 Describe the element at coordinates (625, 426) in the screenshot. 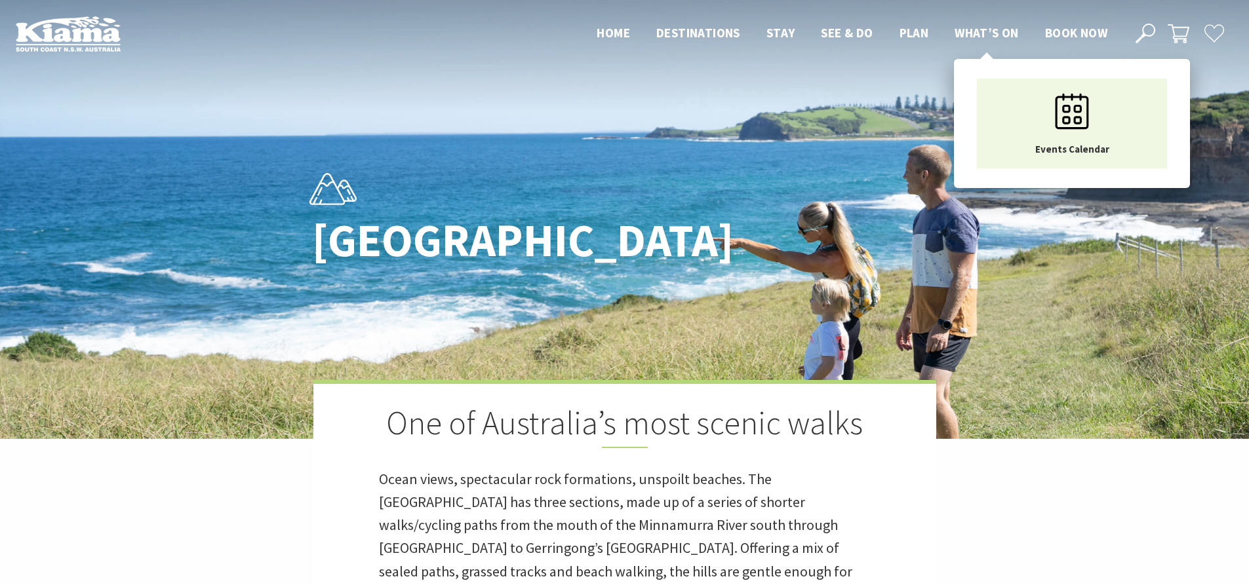

I see `h2: One of Australia’s most scenic walks` at that location.